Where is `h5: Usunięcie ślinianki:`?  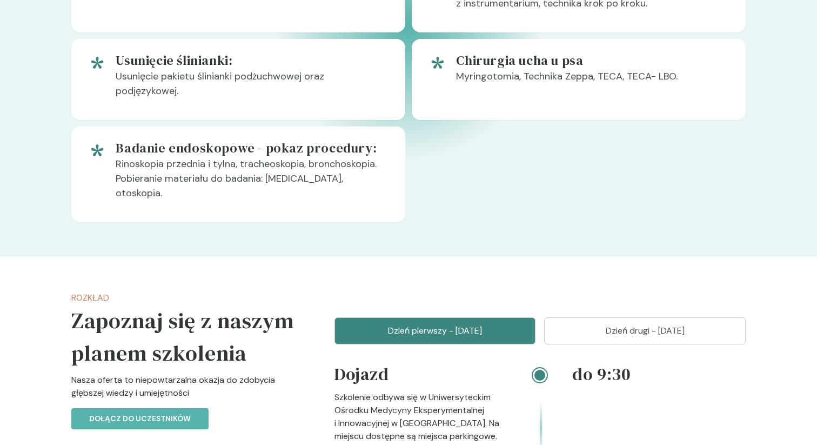 h5: Usunięcie ślinianki: is located at coordinates (252, 61).